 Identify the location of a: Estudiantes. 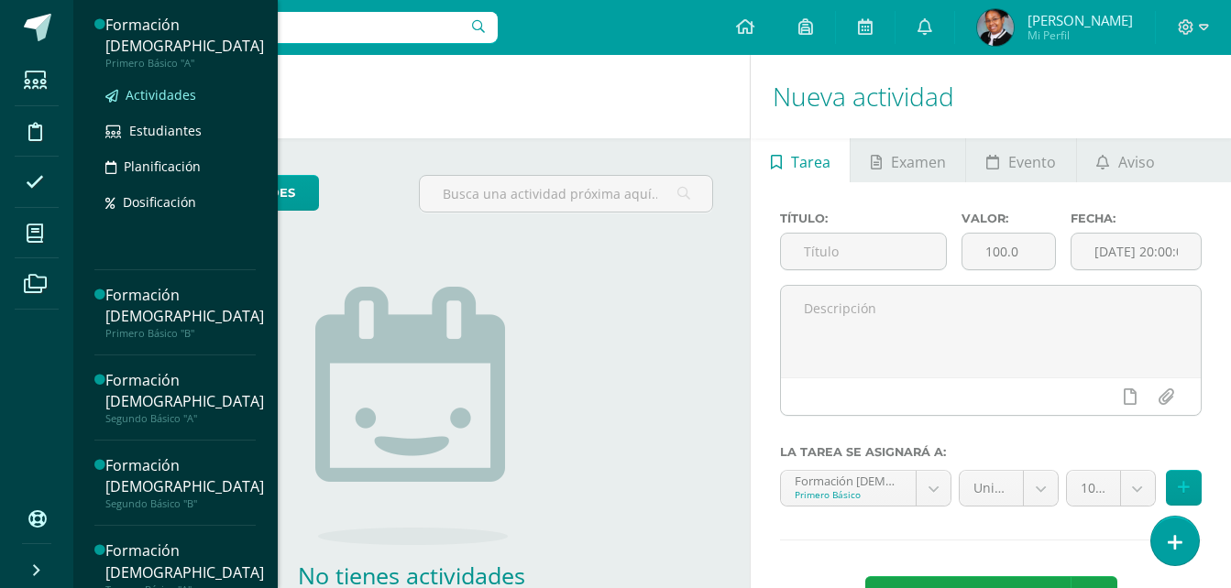
(184, 130).